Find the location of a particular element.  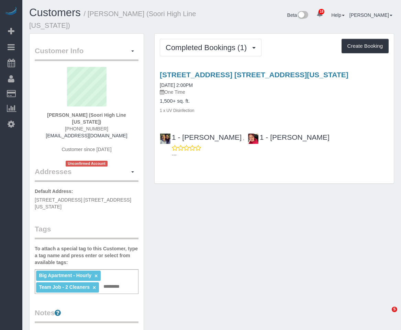

legend: Customer Info is located at coordinates (87, 53).